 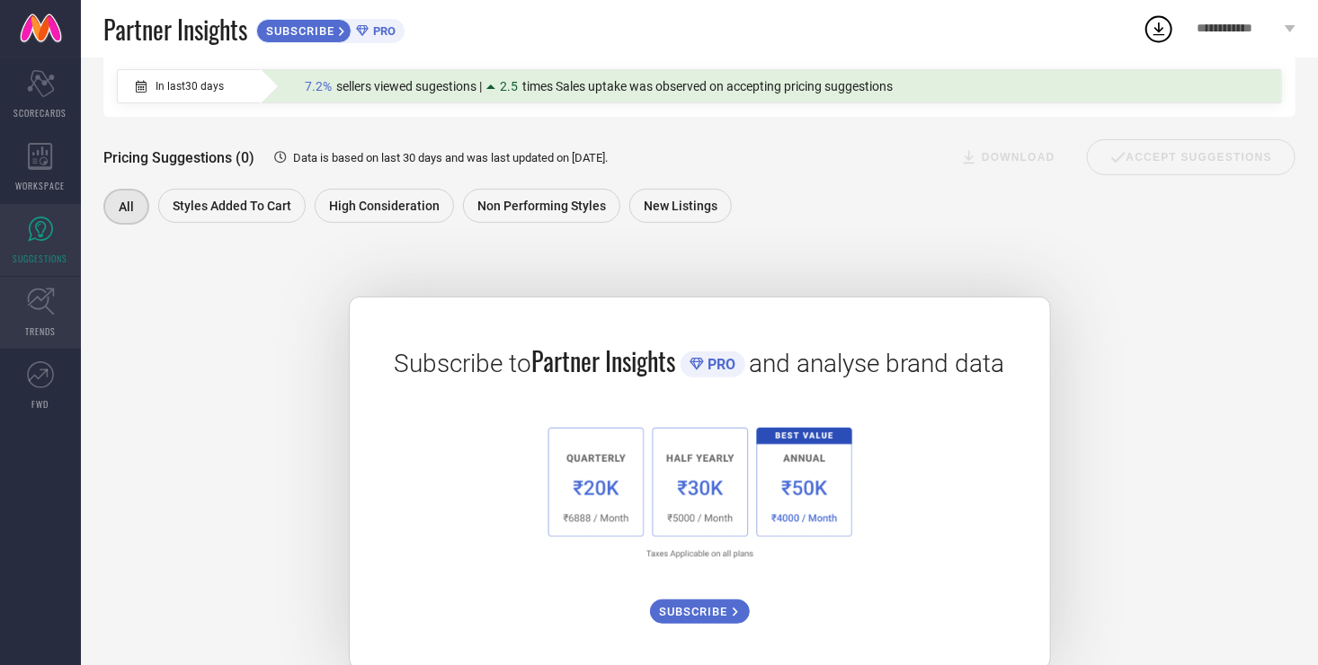 What do you see at coordinates (318, 86) in the screenshot?
I see `span: 7.2%` at bounding box center [318, 86].